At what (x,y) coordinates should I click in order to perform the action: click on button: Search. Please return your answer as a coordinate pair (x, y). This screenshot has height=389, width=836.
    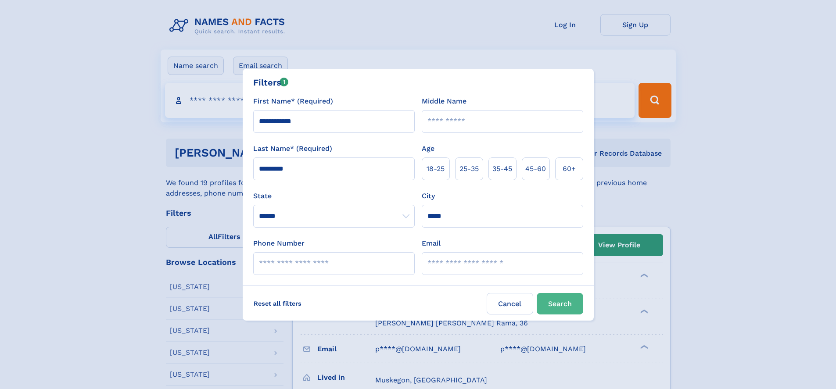
    Looking at the image, I should click on (560, 304).